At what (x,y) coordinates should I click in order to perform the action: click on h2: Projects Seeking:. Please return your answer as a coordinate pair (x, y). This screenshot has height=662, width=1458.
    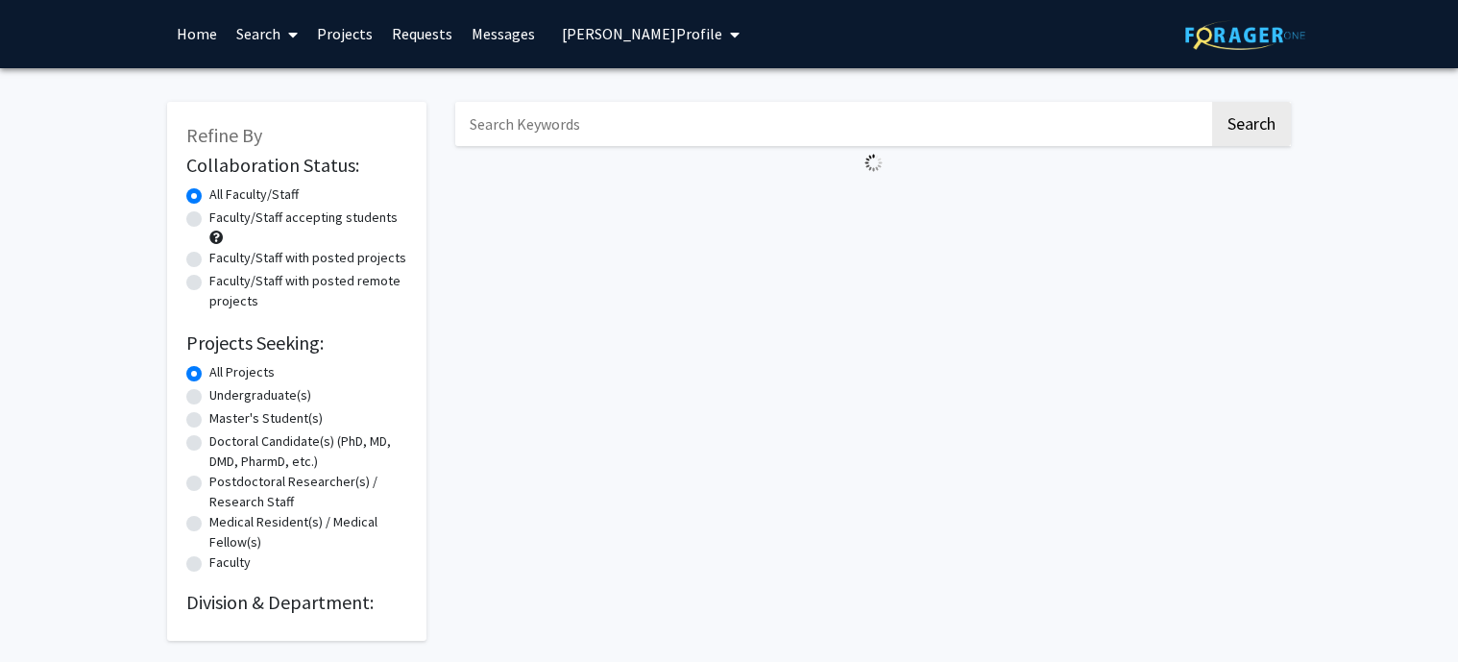
    Looking at the image, I should click on (297, 343).